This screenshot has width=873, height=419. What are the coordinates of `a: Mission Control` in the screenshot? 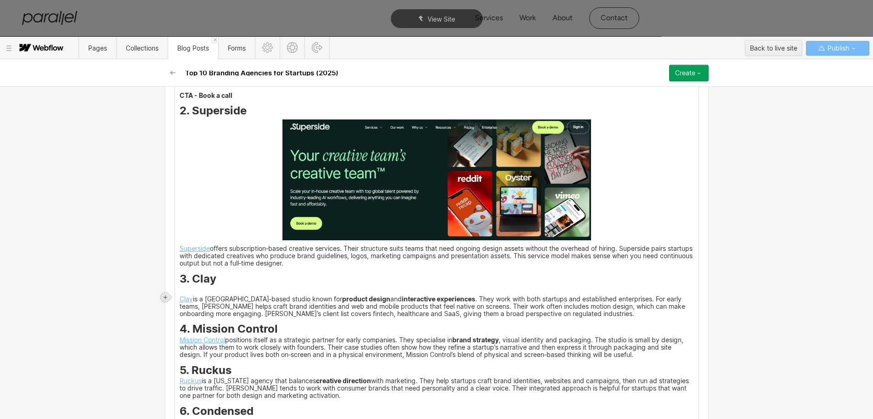 It's located at (202, 340).